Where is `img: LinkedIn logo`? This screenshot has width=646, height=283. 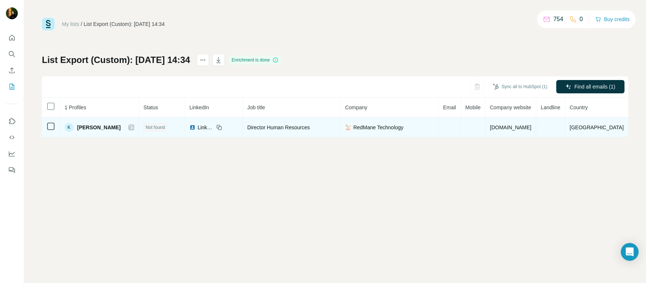
img: LinkedIn logo is located at coordinates (192, 128).